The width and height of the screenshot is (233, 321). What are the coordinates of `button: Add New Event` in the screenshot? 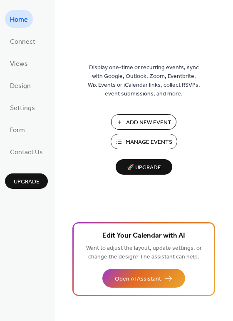 It's located at (144, 122).